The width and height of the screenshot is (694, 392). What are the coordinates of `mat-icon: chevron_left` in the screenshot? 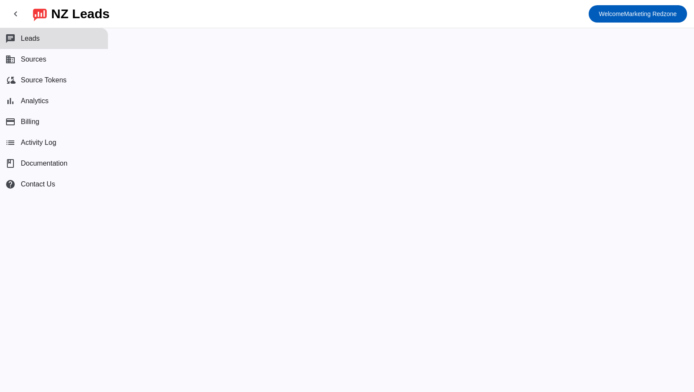 It's located at (16, 14).